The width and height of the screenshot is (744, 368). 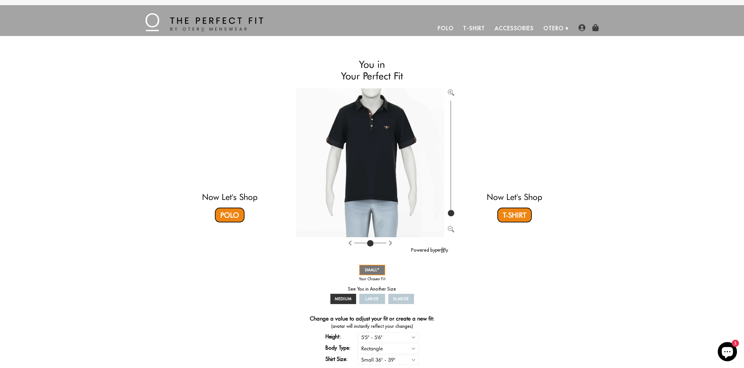 What do you see at coordinates (554, 28) in the screenshot?
I see `a: Otero` at bounding box center [554, 28].